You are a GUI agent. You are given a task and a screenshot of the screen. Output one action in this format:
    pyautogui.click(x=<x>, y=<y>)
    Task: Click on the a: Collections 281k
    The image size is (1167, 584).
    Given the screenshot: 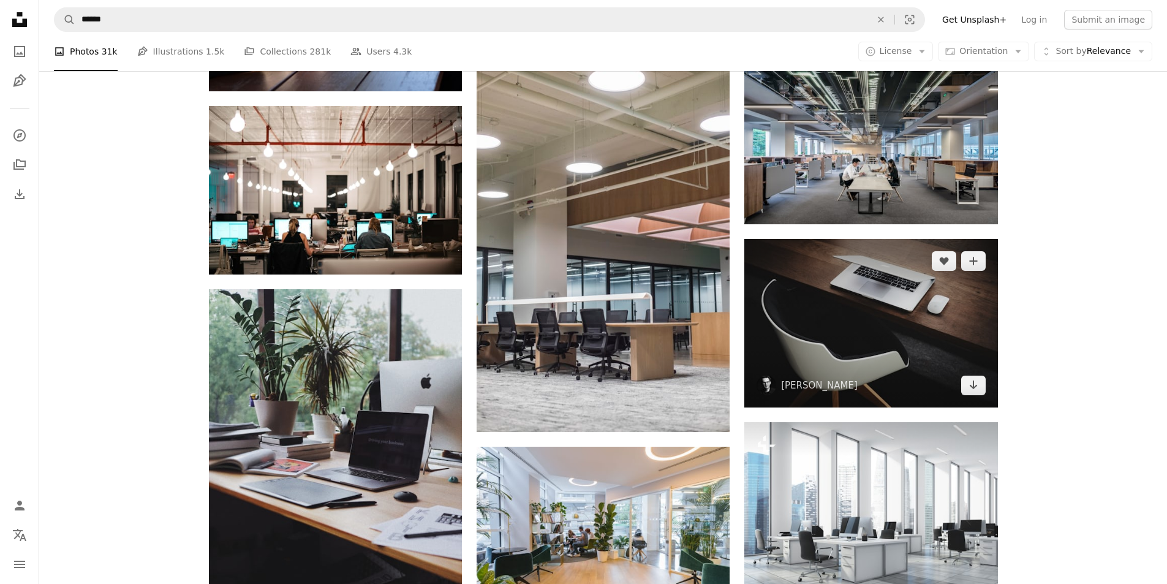 What is the action you would take?
    pyautogui.click(x=287, y=51)
    